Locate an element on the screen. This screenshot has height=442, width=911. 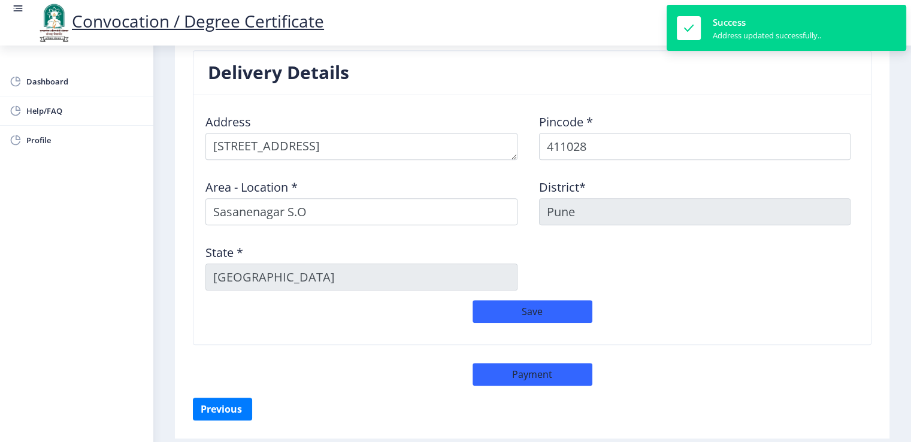
input: District is located at coordinates (695, 211).